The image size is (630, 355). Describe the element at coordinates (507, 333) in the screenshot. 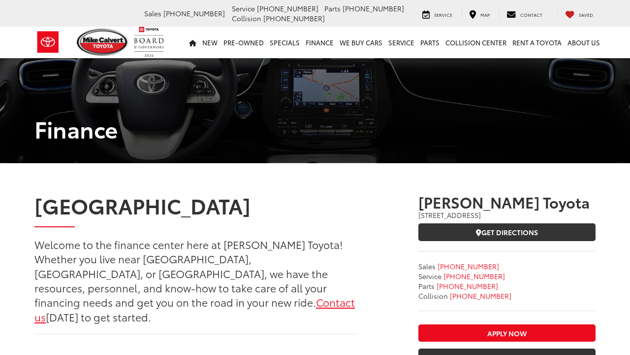

I see `a: Apply Now` at that location.